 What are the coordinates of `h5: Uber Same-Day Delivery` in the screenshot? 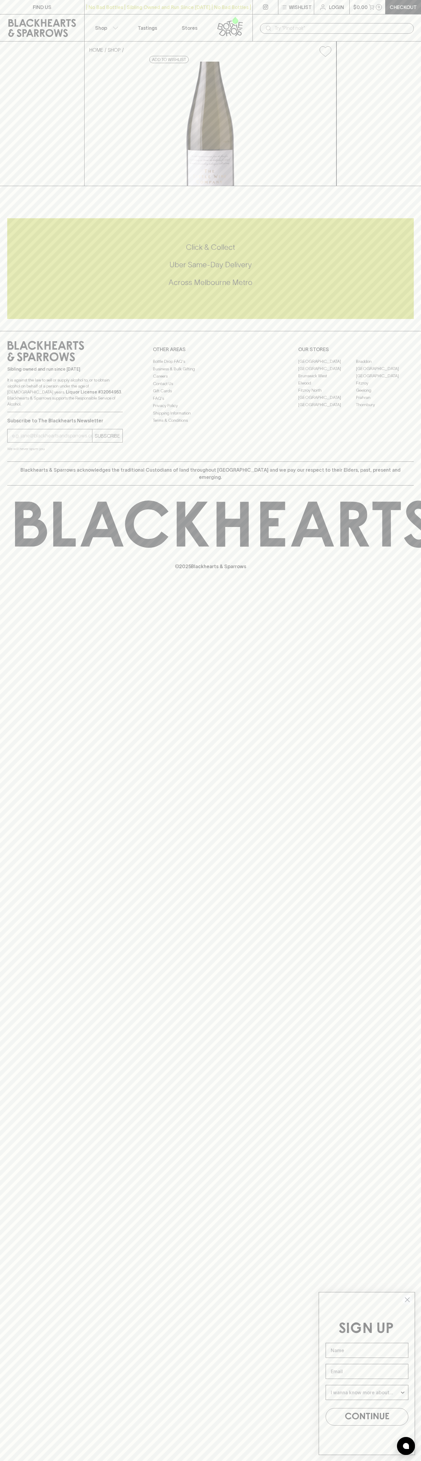 It's located at (210, 265).